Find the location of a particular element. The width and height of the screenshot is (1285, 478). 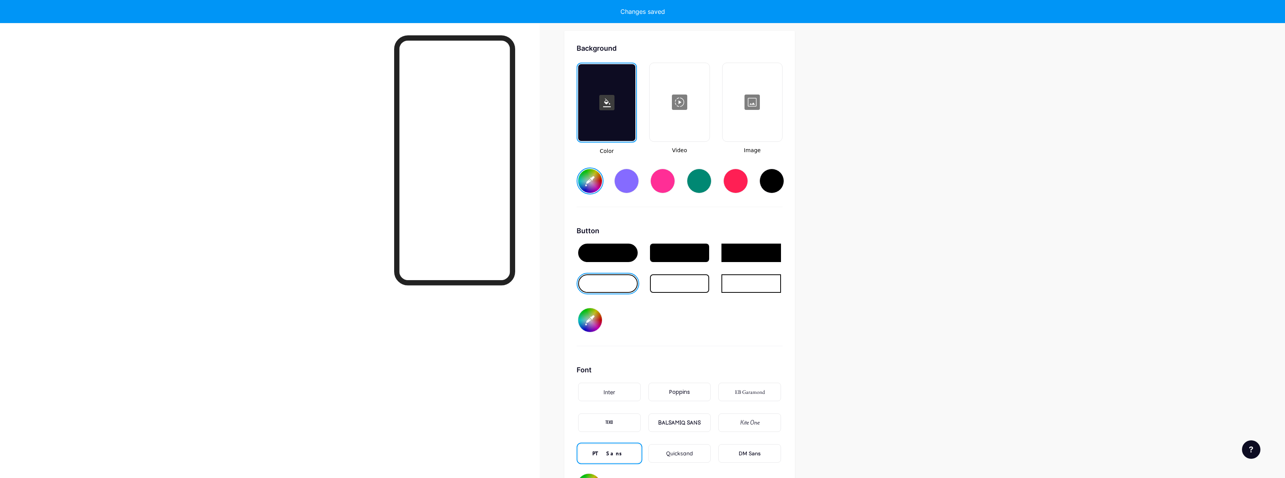

div: Quicksand is located at coordinates (680, 453).